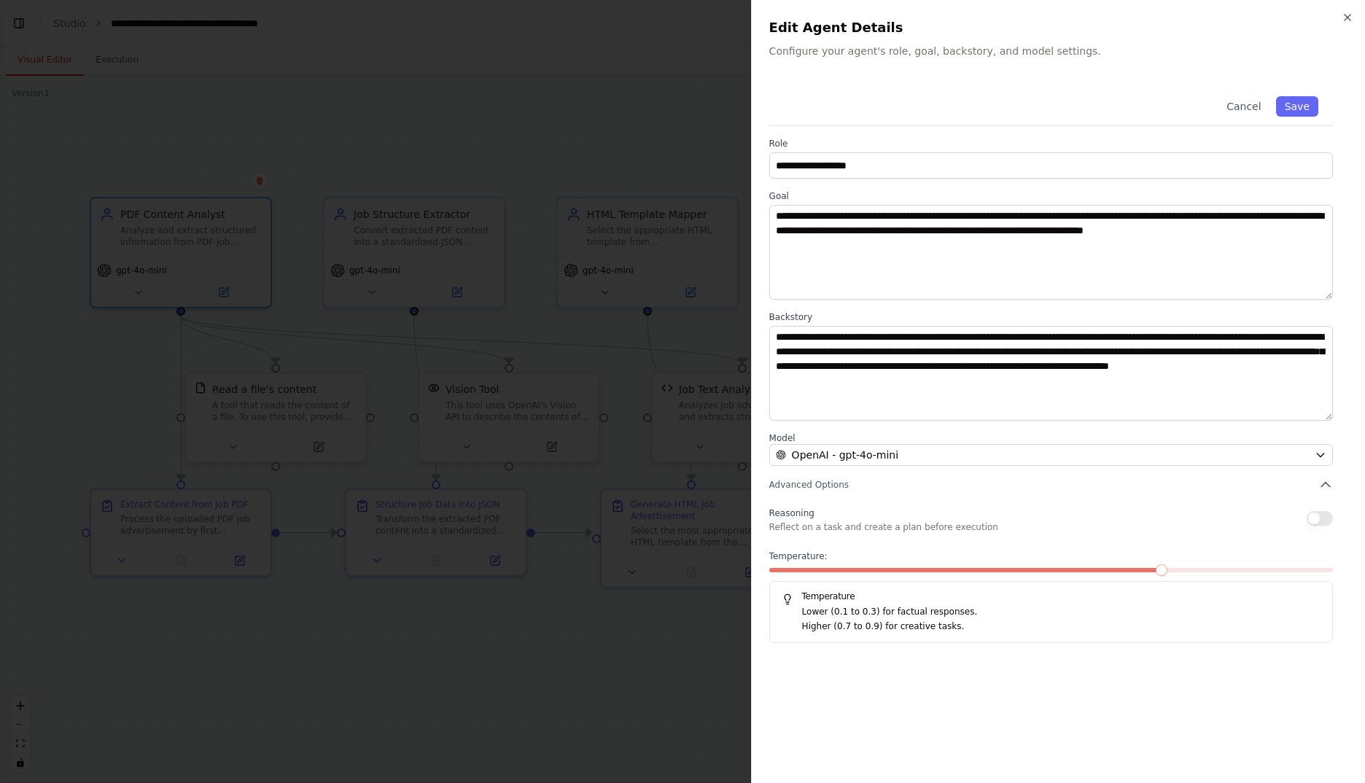  Describe the element at coordinates (1061, 612) in the screenshot. I see `p: Lower (0.1 to 0.3) for factual responses.` at that location.